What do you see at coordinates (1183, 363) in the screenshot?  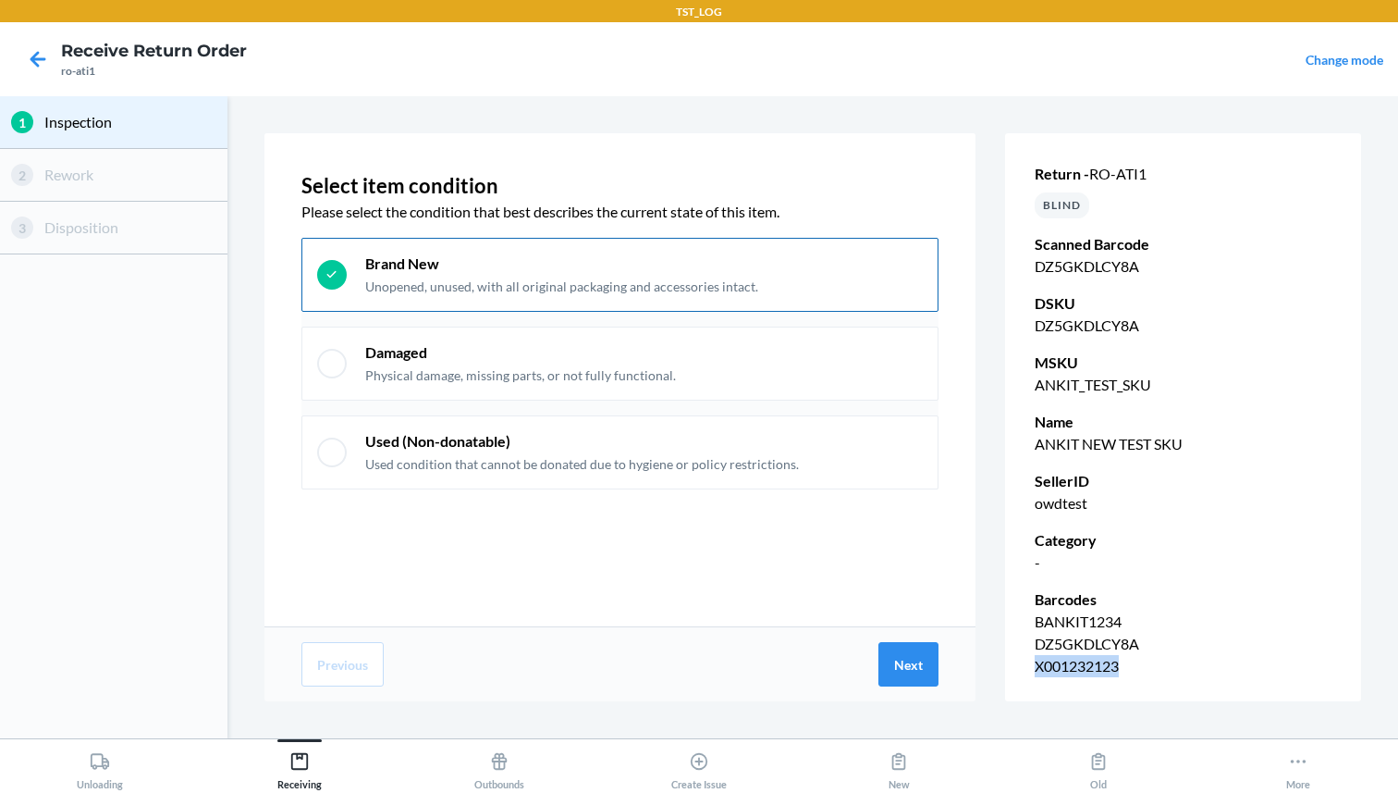 I see `p: MSKU` at bounding box center [1183, 363].